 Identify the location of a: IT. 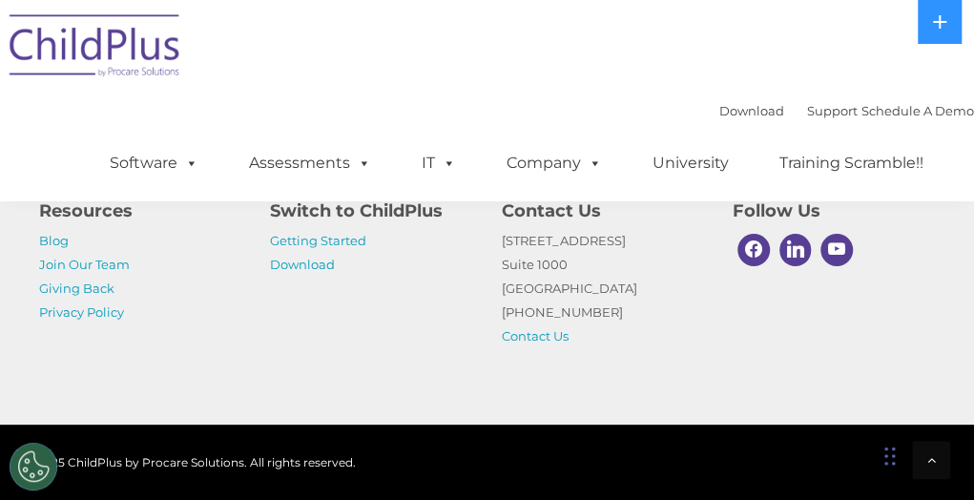
(439, 163).